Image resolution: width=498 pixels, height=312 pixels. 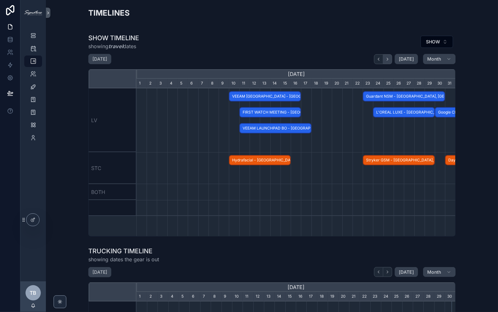 I want to click on h2: TIMELINES, so click(x=109, y=13).